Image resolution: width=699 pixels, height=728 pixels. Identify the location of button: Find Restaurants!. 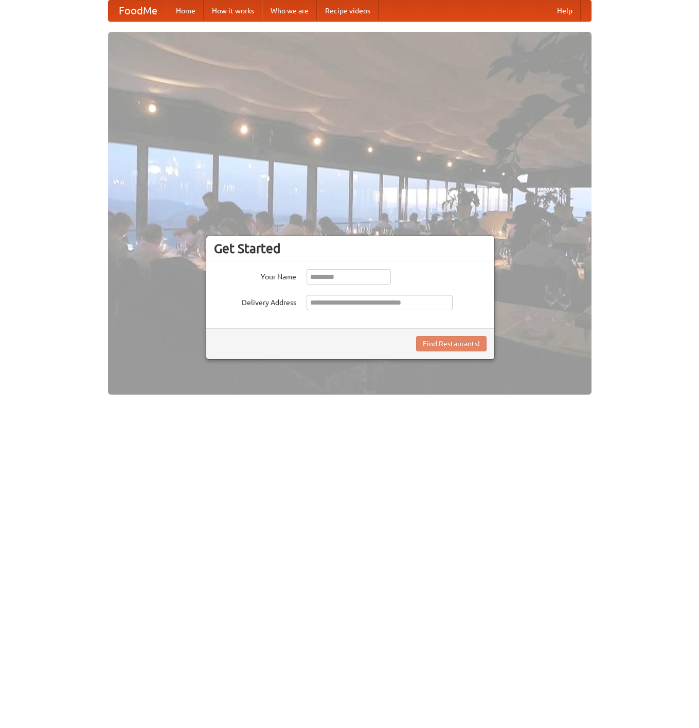
(451, 344).